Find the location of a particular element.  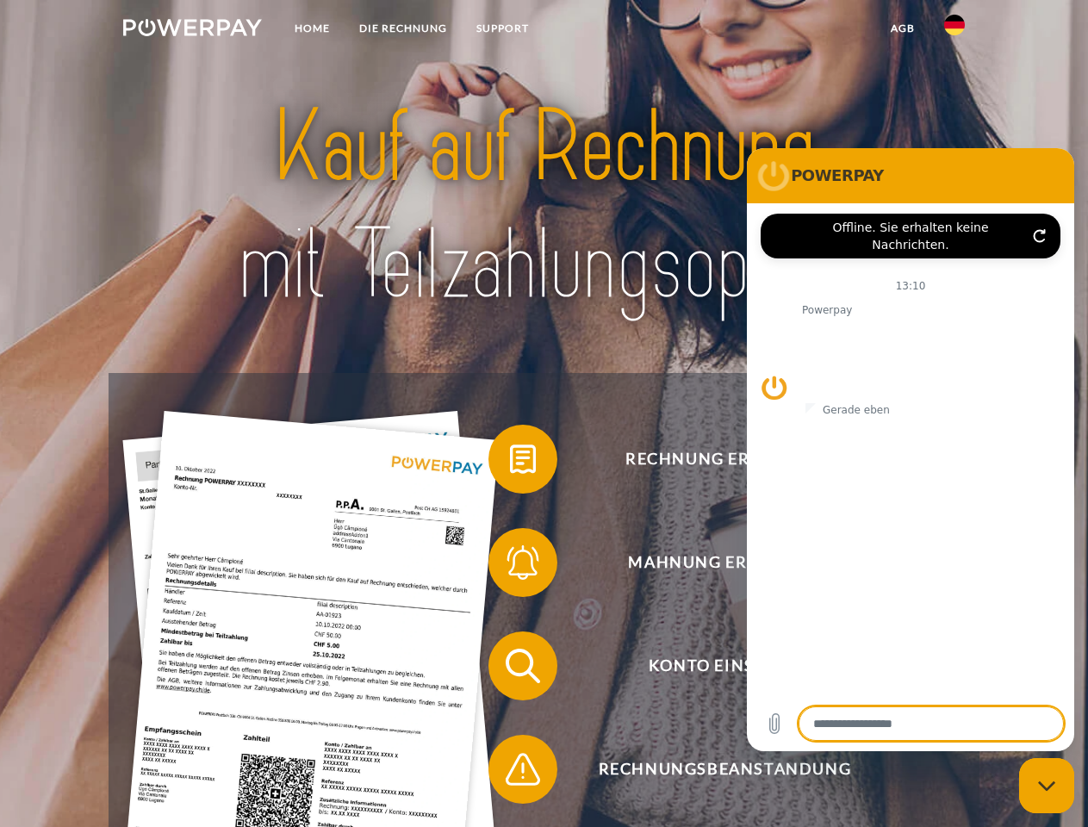

span: Konto einsehen is located at coordinates (724, 666).